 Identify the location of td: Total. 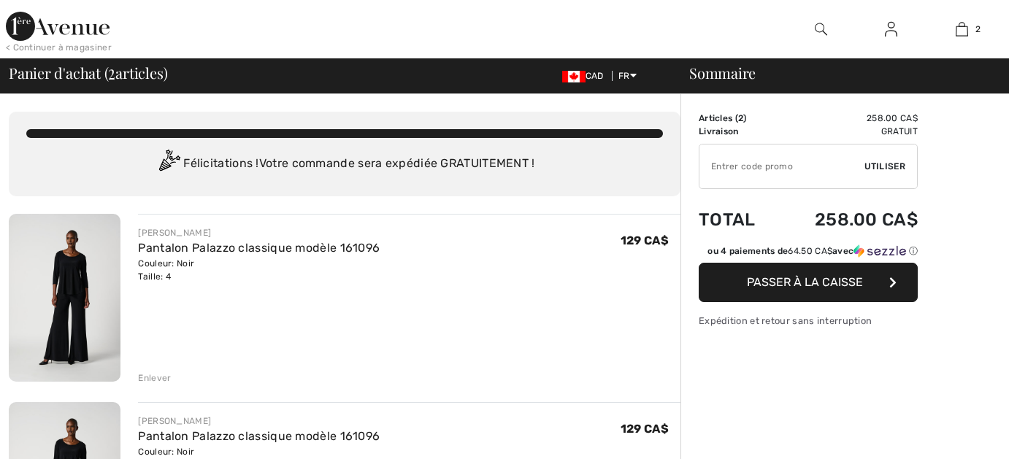
(737, 220).